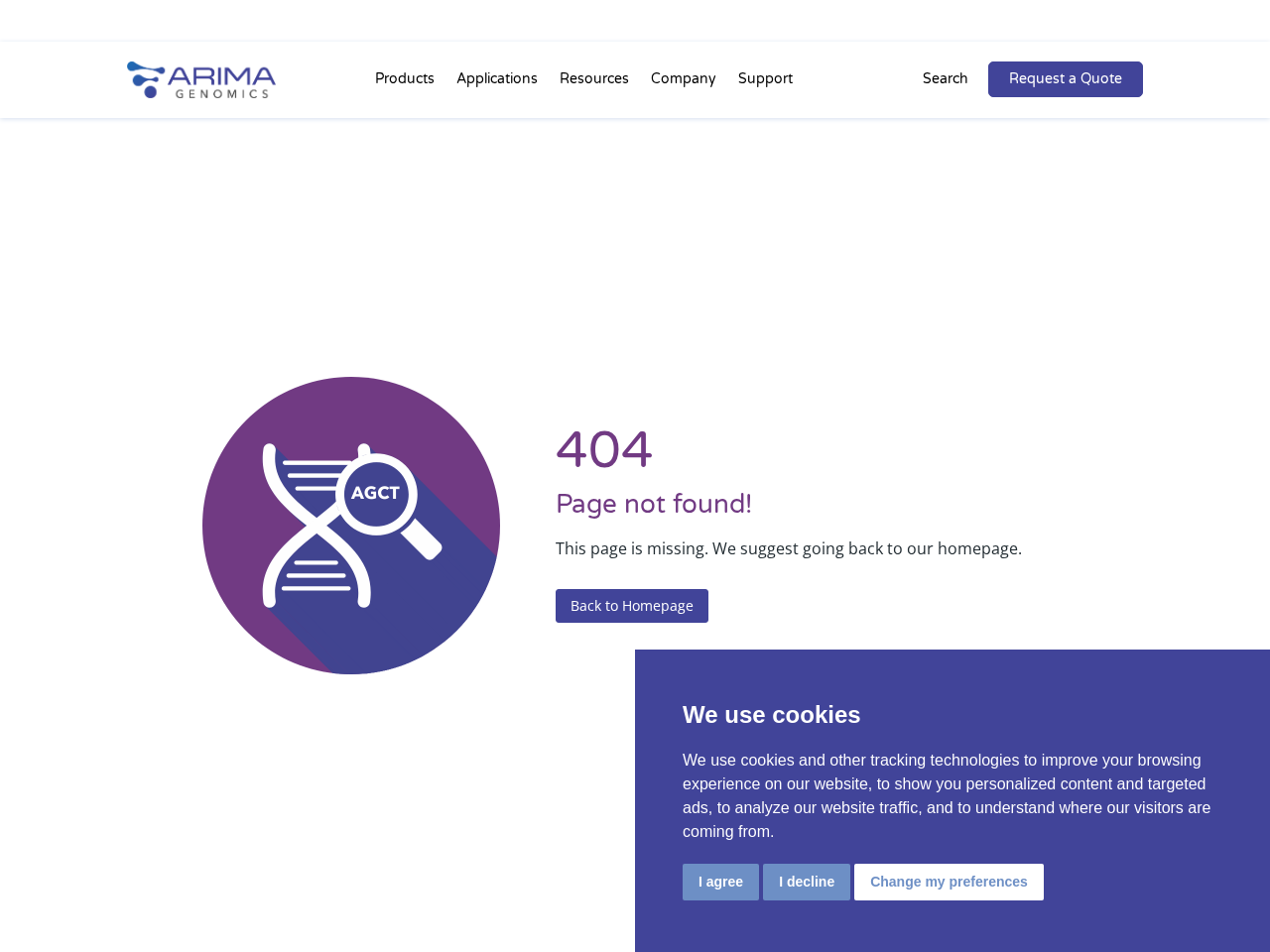  I want to click on p: We use cookies and other tracking technologies to improve your browsing experience on our website..., so click(952, 797).